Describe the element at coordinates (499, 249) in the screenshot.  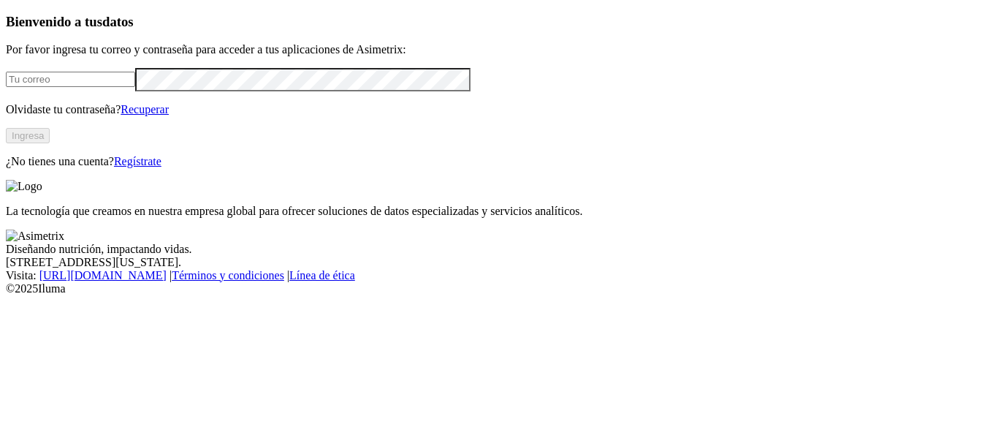
I see `div: Diseñando nutrición, impactando vidas.` at that location.